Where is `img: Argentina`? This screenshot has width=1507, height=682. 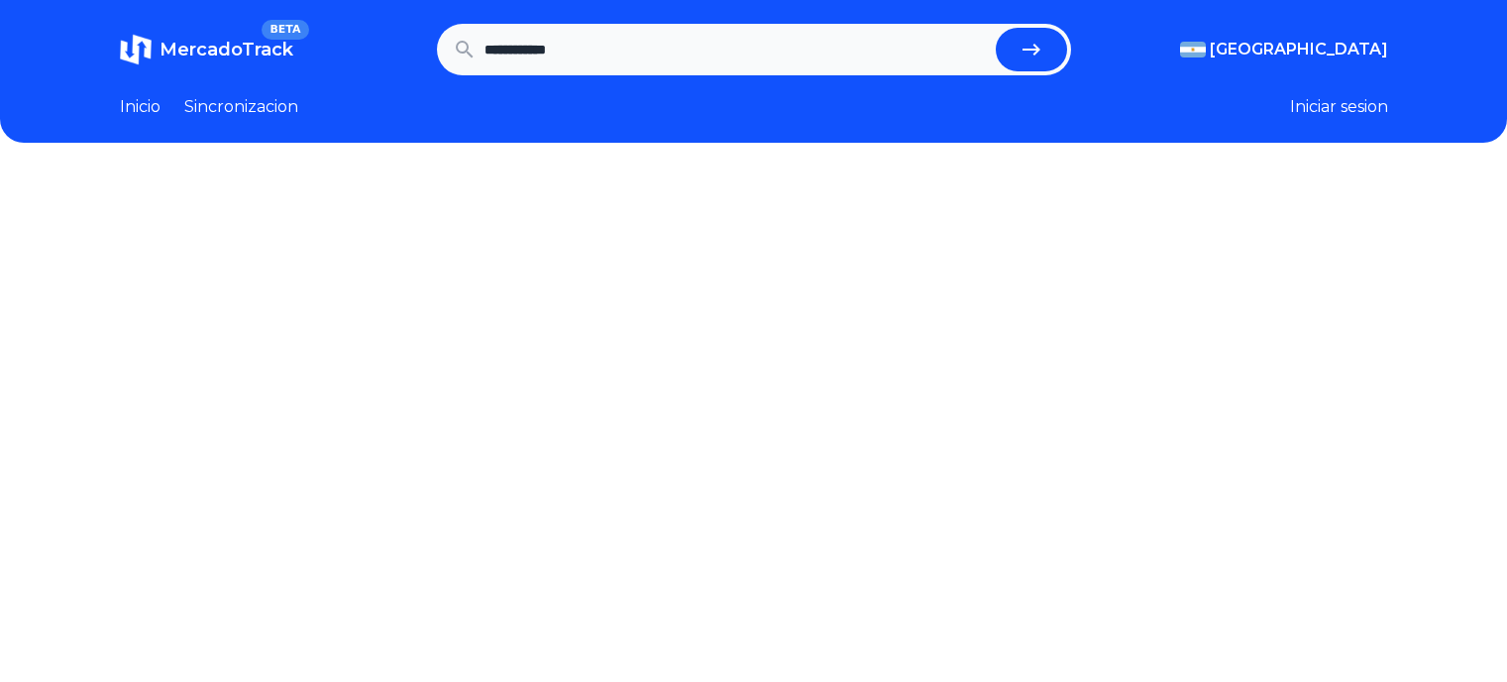 img: Argentina is located at coordinates (1193, 50).